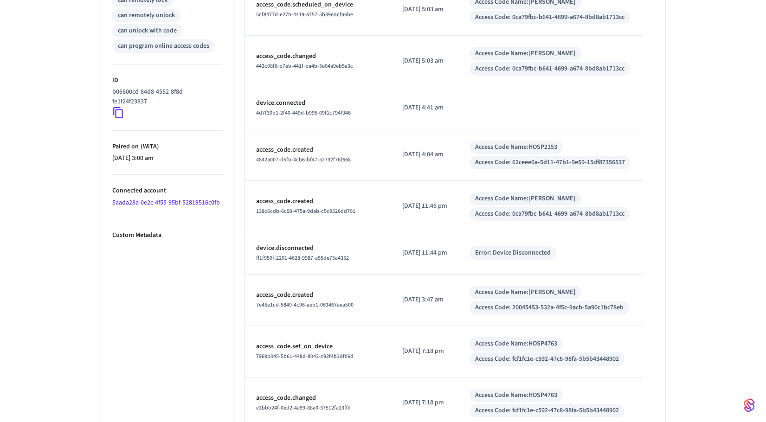 The height and width of the screenshot is (422, 766). What do you see at coordinates (168, 80) in the screenshot?
I see `p: ID` at bounding box center [168, 80].